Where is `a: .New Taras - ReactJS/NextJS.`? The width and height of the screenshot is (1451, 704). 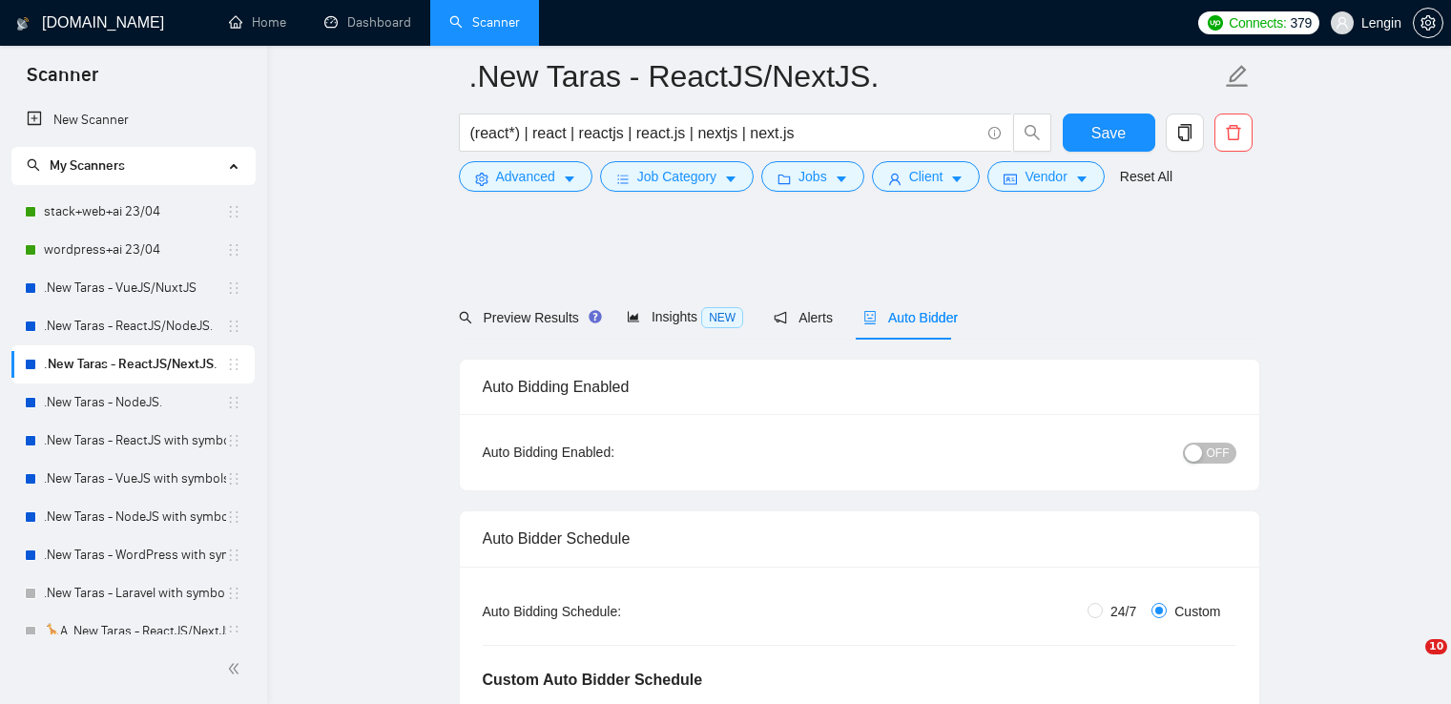 a: .New Taras - ReactJS/NextJS. is located at coordinates (135, 364).